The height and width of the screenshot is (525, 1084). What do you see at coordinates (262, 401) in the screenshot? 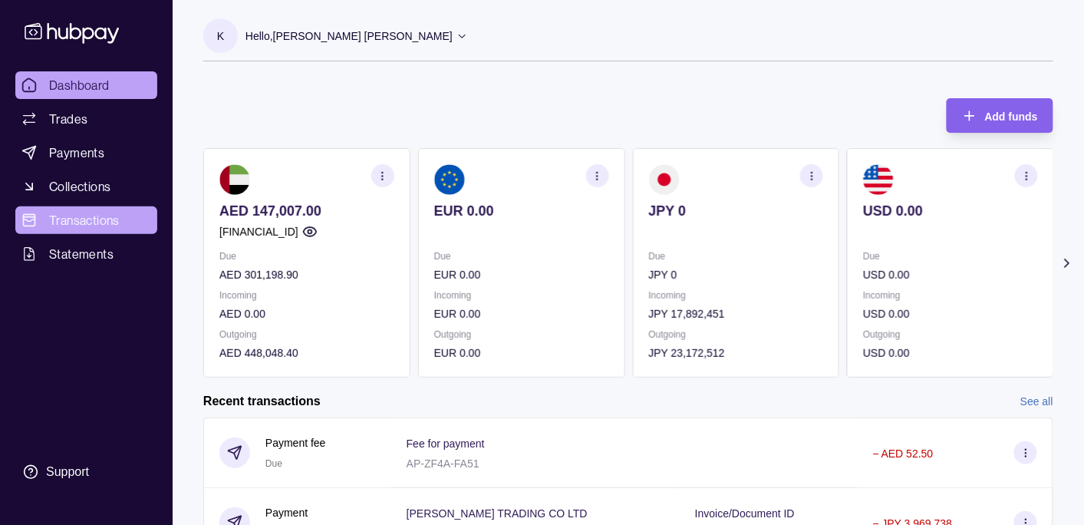
I see `h2: Recent transactions` at bounding box center [262, 401].